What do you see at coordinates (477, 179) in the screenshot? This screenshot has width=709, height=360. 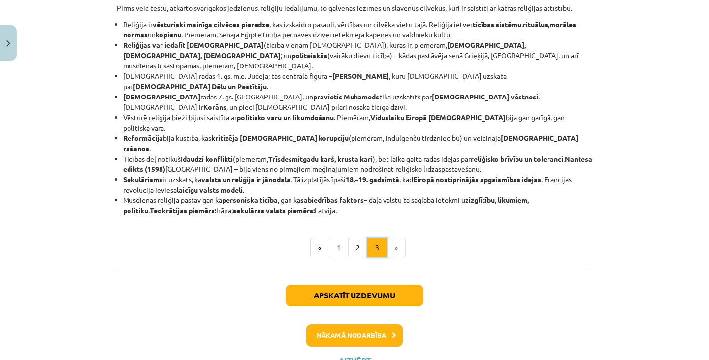 I see `b: Eiropā nostiprinājās apgaismības idejas` at bounding box center [477, 179].